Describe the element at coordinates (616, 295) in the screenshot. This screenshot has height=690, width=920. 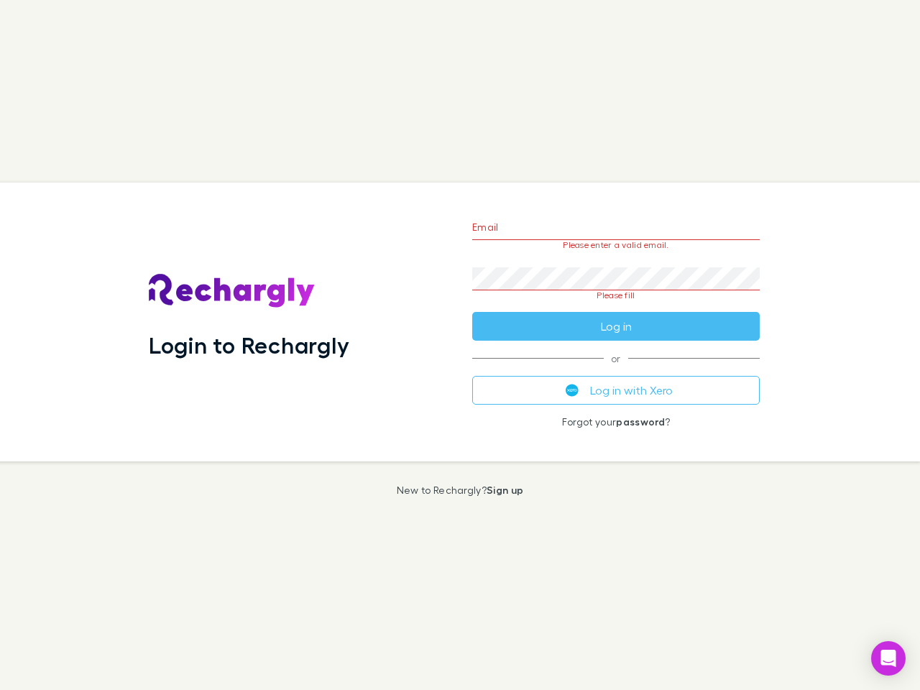
I see `p: Please fill` at that location.